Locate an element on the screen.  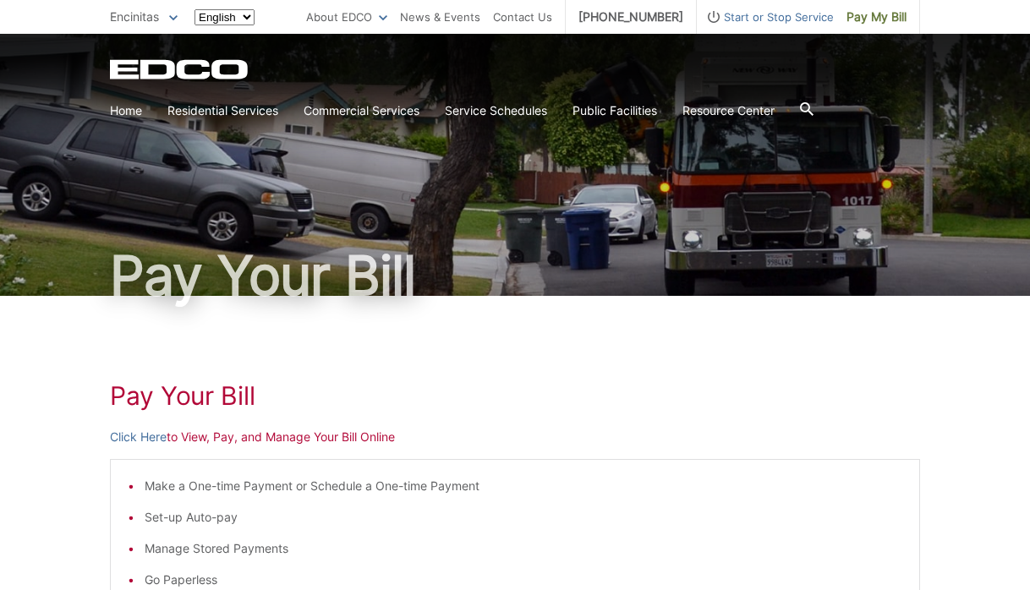
a: Public Facilities is located at coordinates (614, 111).